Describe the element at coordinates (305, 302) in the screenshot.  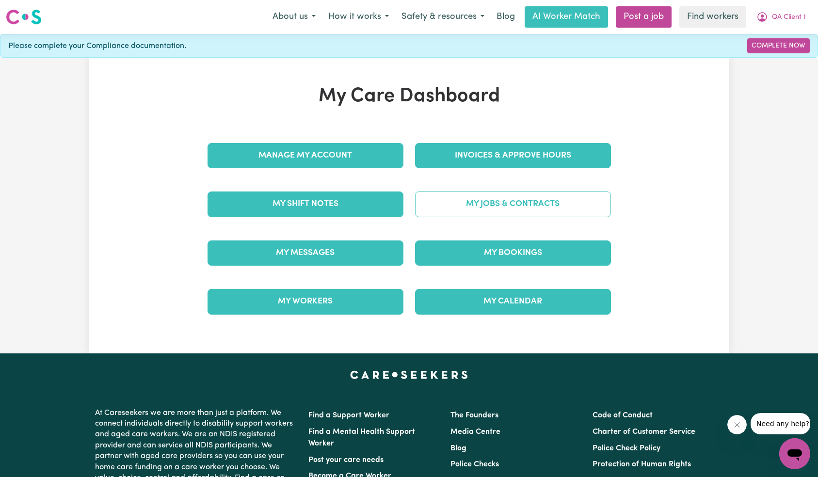
I see `a: My Workers` at that location.